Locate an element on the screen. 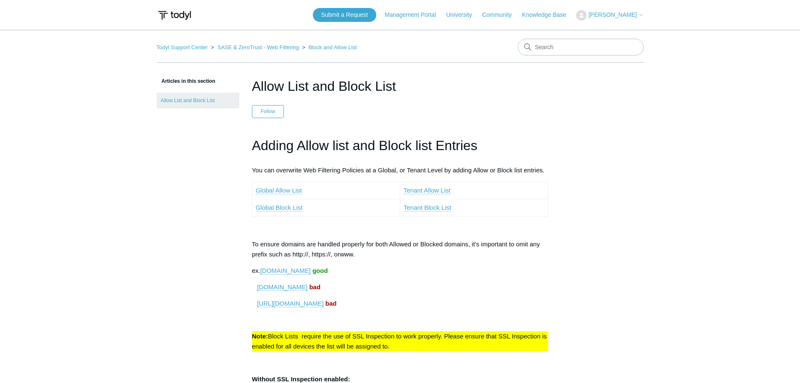  span: www is located at coordinates (347, 254).